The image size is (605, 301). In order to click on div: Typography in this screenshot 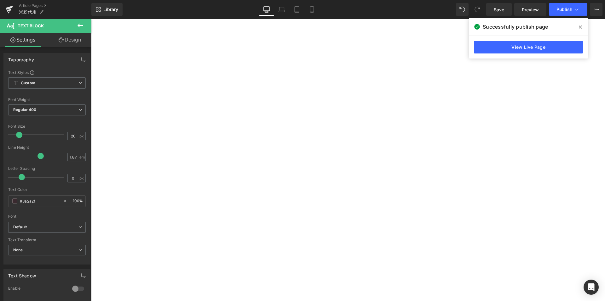, I will do `click(21, 58)`.